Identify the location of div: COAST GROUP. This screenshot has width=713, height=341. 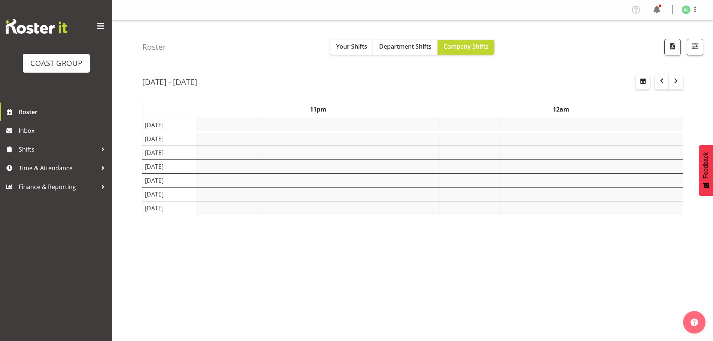
(56, 63).